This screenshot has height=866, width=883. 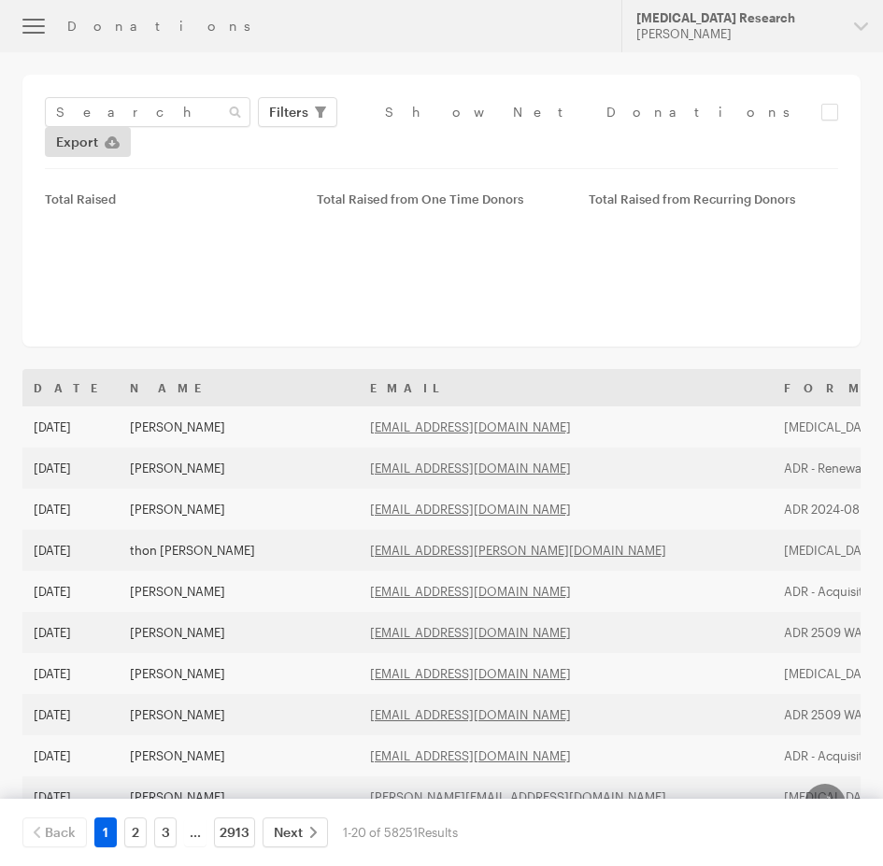 I want to click on div: Total Raised from One Time Donors, so click(x=441, y=199).